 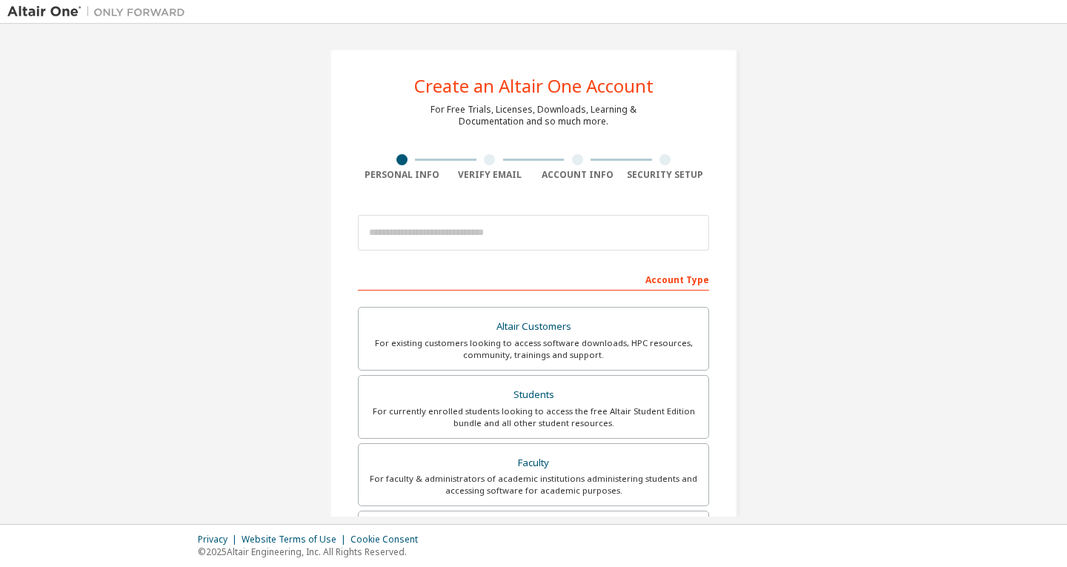 I want to click on div: For currently enrolled students looking to access the free Altair Student Edition bundle and all ..., so click(x=533, y=417).